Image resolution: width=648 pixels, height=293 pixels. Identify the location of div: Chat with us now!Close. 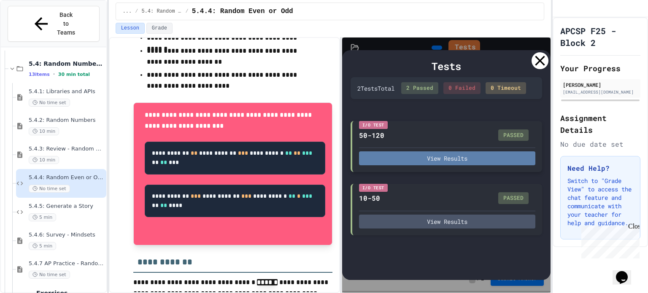
(31, 28).